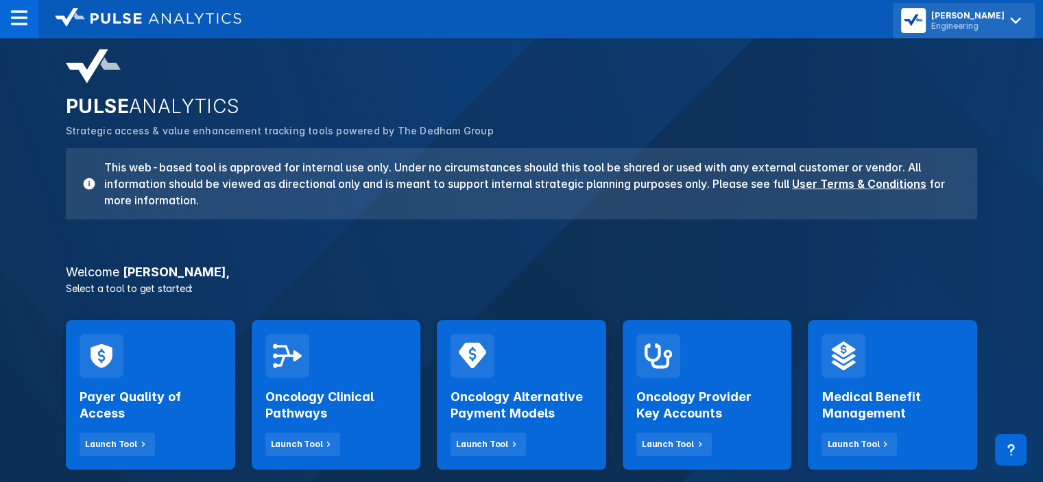 This screenshot has height=482, width=1043. Describe the element at coordinates (184, 106) in the screenshot. I see `span: ANALYTICS` at that location.